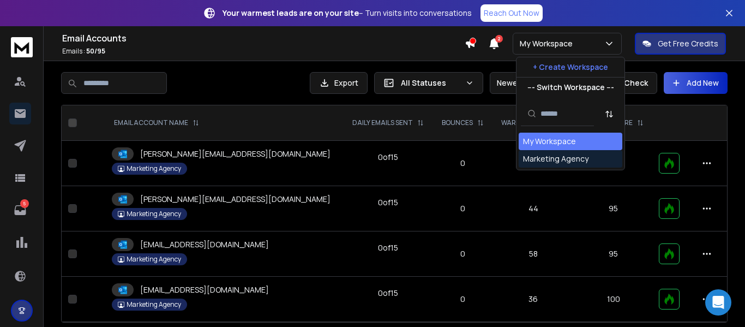 This screenshot has height=327, width=745. Describe the element at coordinates (95, 51) in the screenshot. I see `span: 50 / 95` at that location.